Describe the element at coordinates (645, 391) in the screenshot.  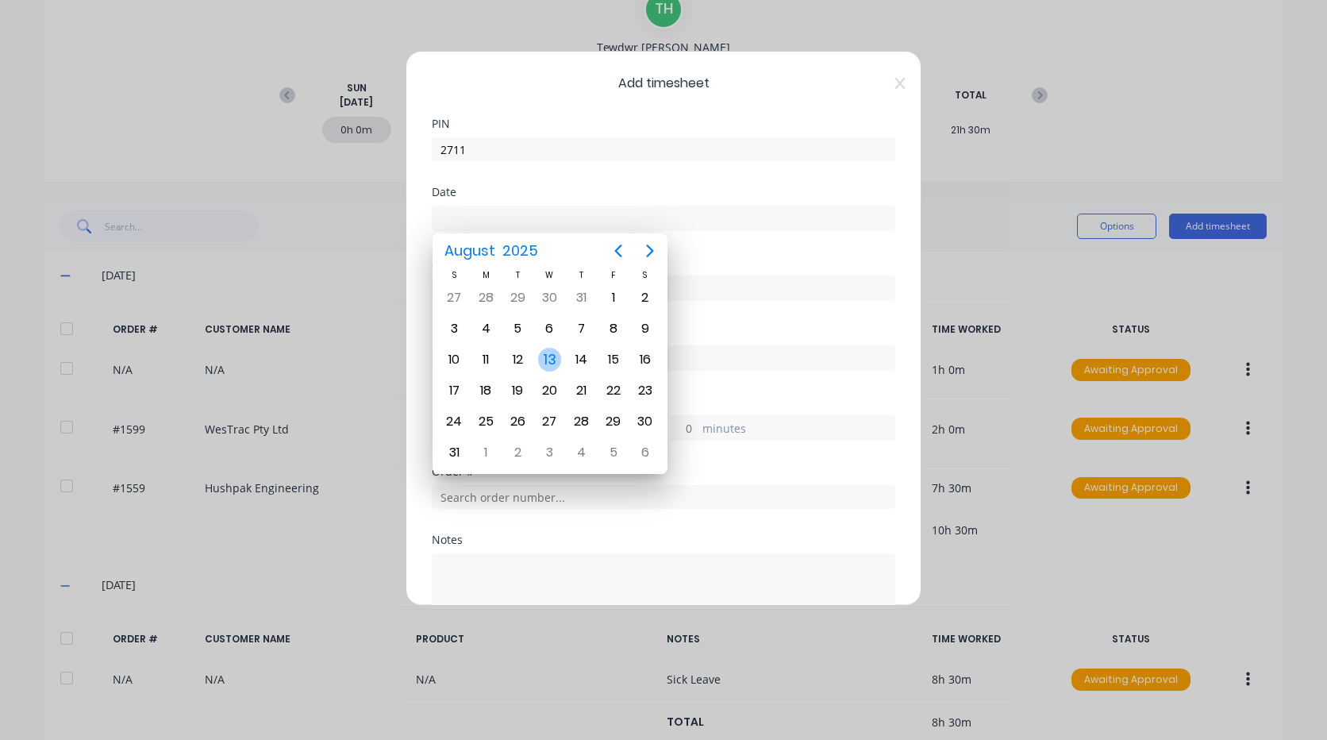
I see `div: Saturday, August 23, 2025` at that location.